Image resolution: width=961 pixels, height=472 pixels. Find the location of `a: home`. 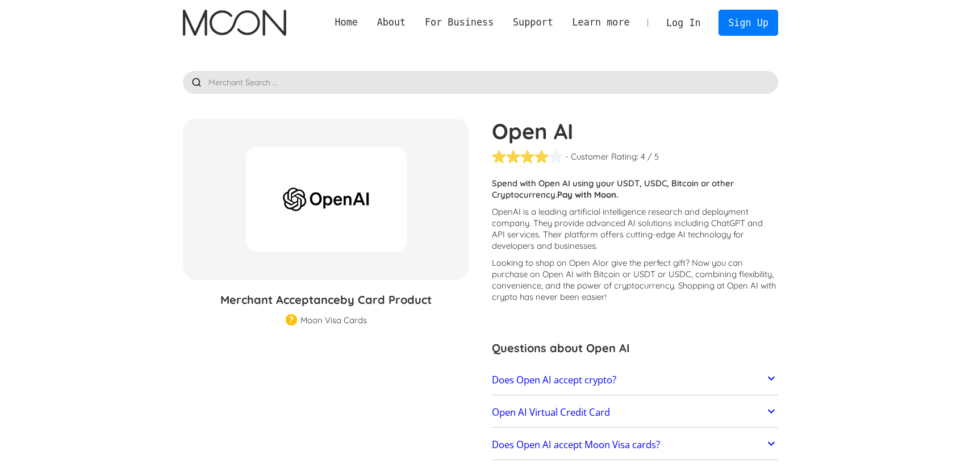

a: home is located at coordinates (234, 23).